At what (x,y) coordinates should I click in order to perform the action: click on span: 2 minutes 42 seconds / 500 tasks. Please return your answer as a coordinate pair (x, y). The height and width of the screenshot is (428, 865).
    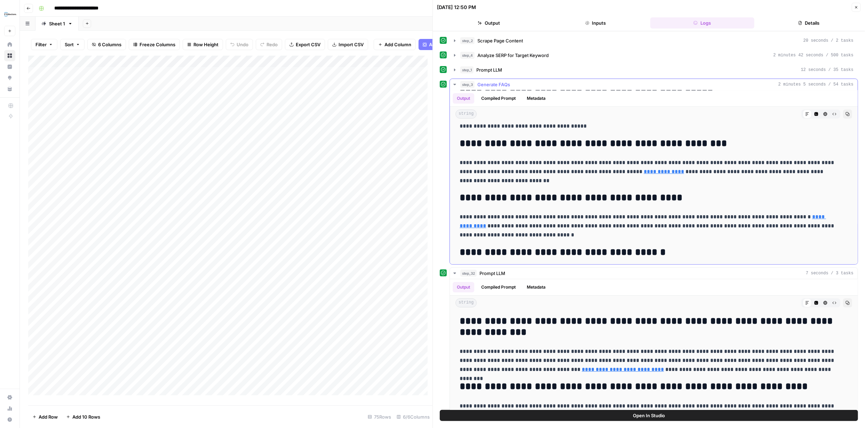
    Looking at the image, I should click on (813, 55).